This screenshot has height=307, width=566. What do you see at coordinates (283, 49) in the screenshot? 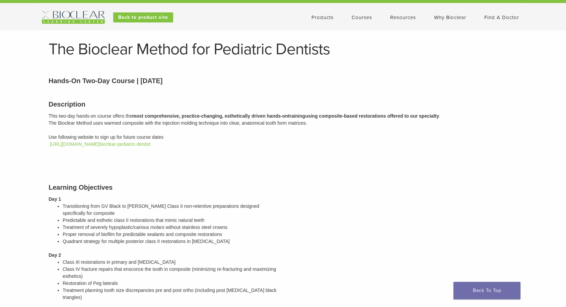
I see `h1: The Bioclear Method for Pediatric Dentists` at bounding box center [283, 49].